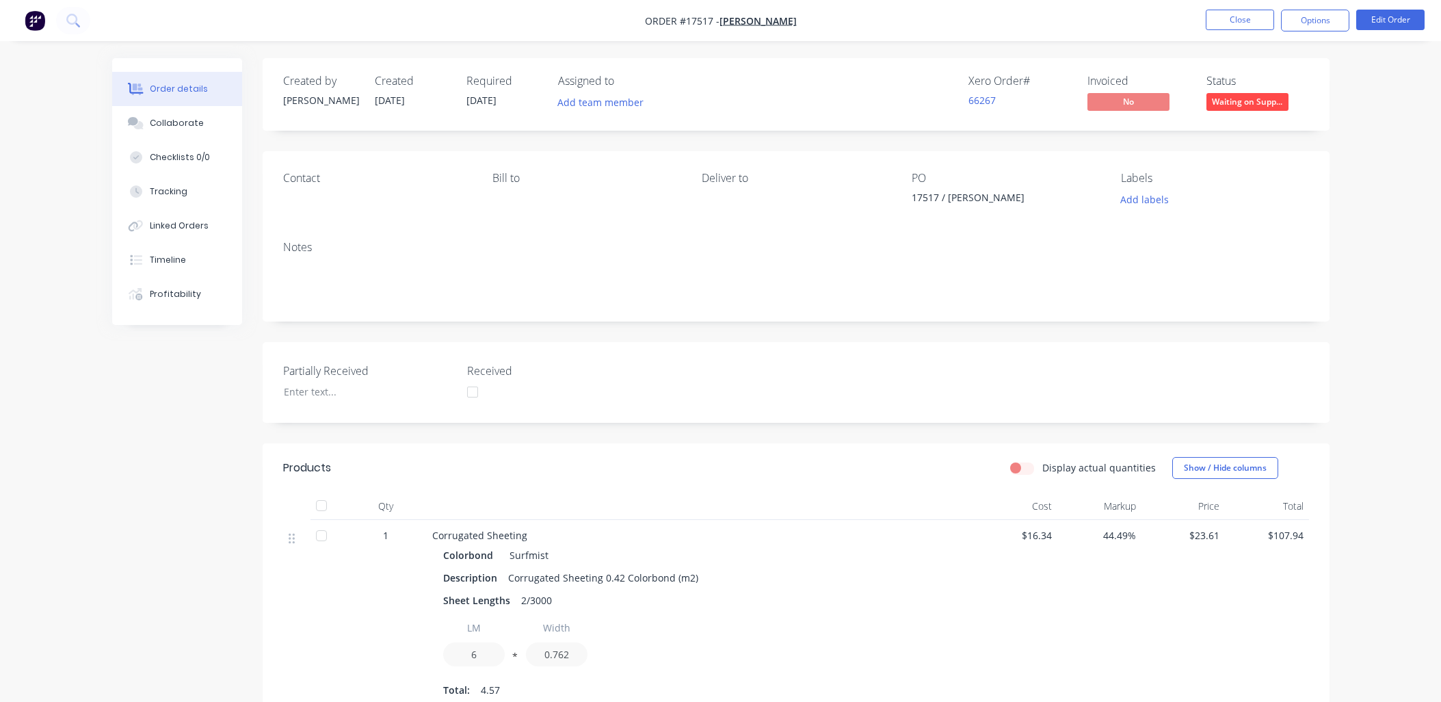  Describe the element at coordinates (177, 157) in the screenshot. I see `button: Checklists 0/0` at that location.